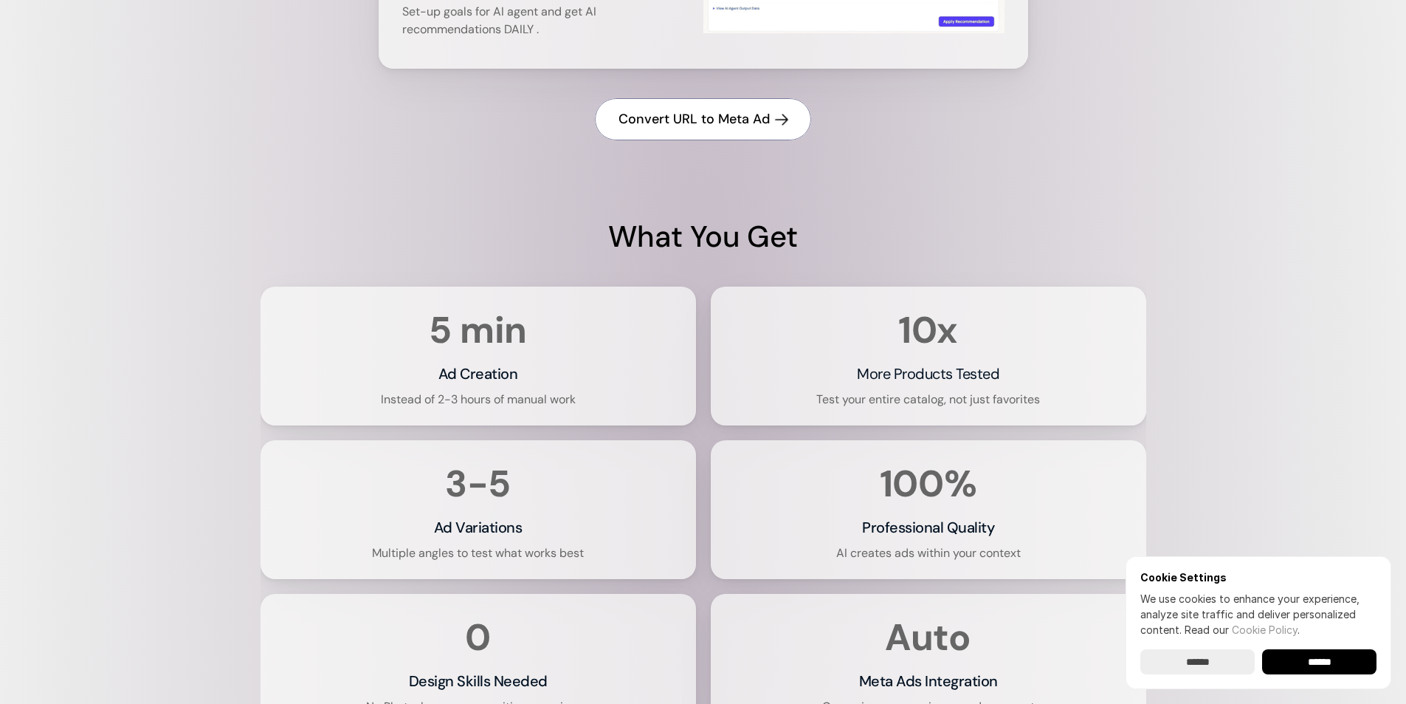  I want to click on strong: 100%, so click(928, 484).